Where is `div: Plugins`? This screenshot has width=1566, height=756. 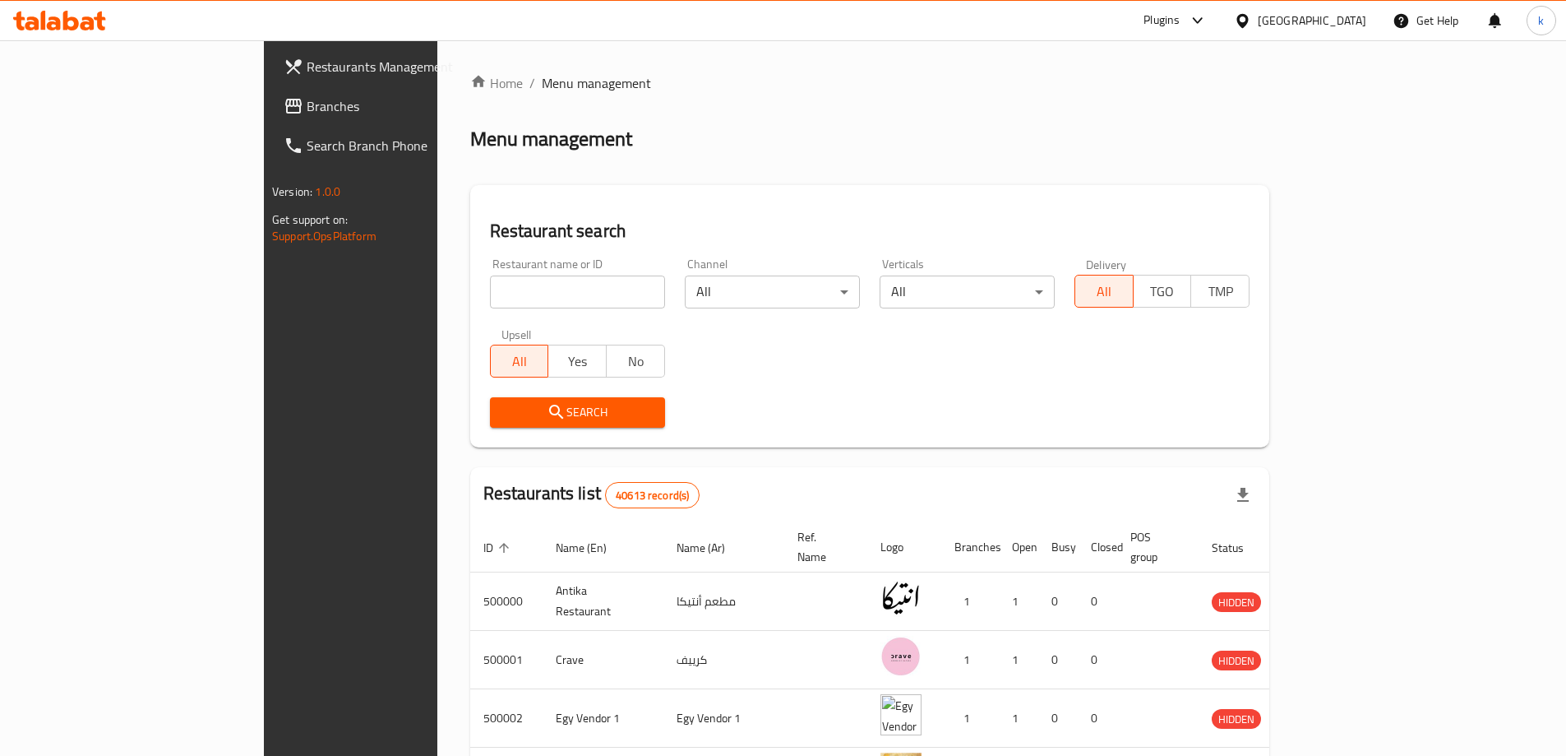 div: Plugins is located at coordinates (1162, 21).